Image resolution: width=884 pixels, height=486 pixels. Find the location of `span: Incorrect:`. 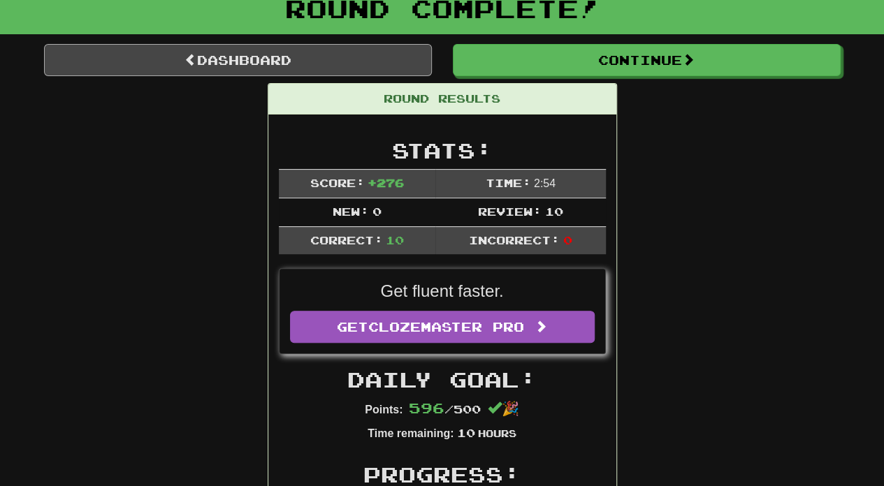

span: Incorrect: is located at coordinates (514, 240).